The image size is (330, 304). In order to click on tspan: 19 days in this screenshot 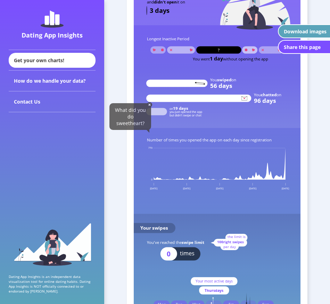, I will do `click(181, 108)`.